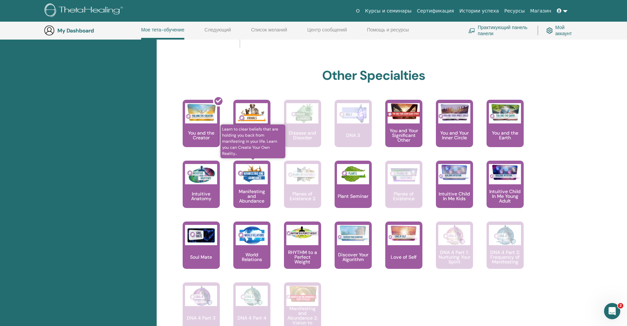  What do you see at coordinates (472, 30) in the screenshot?
I see `img: chalkboard-teacher.svg` at bounding box center [472, 30].